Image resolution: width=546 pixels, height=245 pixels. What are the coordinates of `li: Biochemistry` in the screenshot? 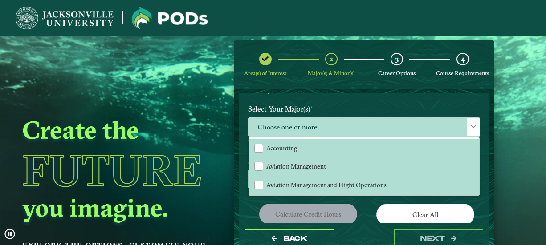 It's located at (364, 204).